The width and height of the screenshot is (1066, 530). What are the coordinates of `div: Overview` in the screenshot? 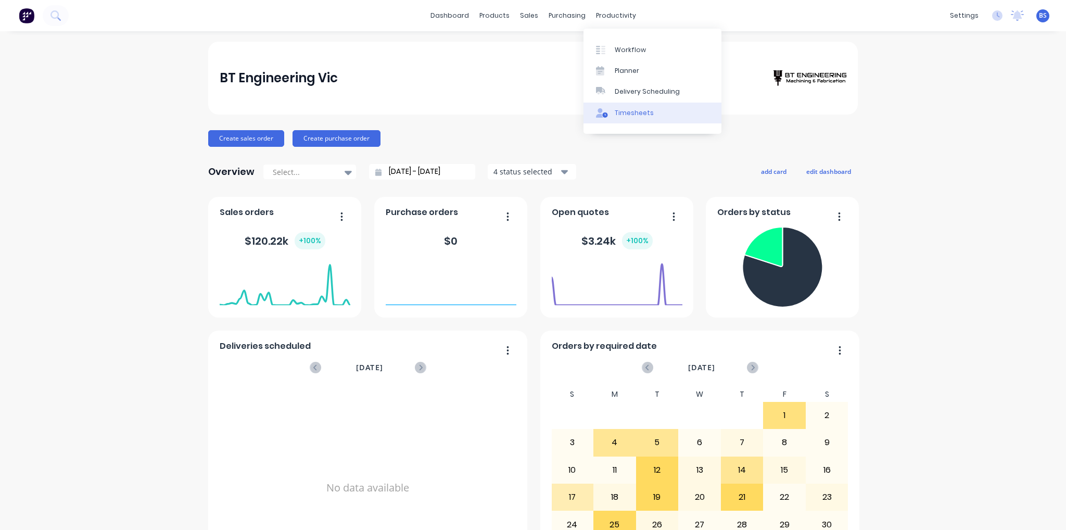 It's located at (231, 172).